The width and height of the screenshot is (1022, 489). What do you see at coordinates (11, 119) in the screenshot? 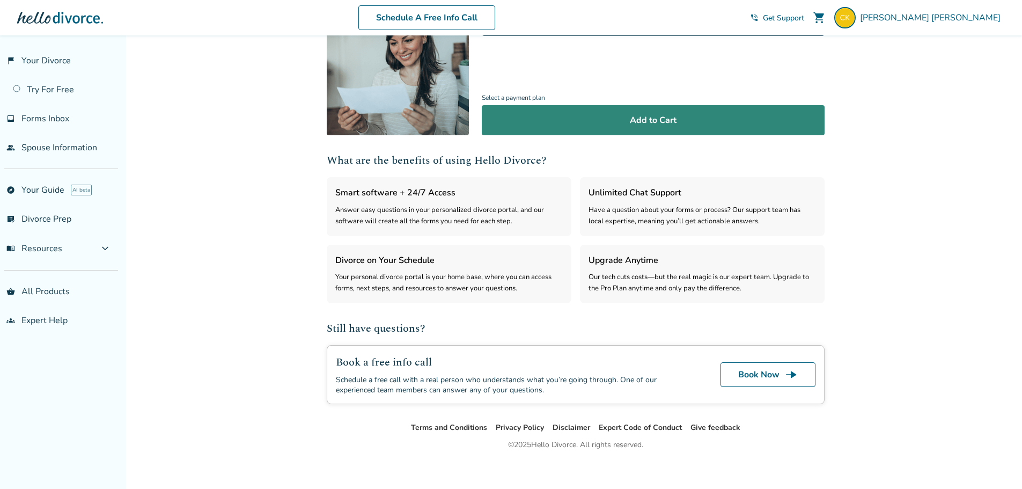
I see `span: inbox` at bounding box center [11, 119].